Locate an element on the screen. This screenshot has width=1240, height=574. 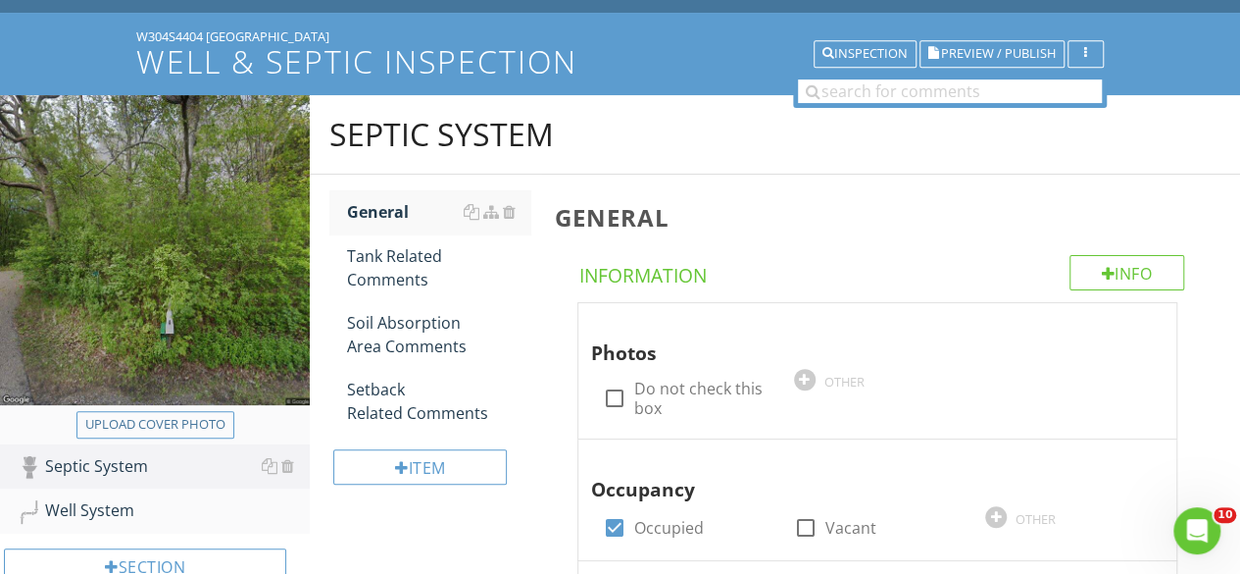
div: Inspection is located at coordinates (865, 54).